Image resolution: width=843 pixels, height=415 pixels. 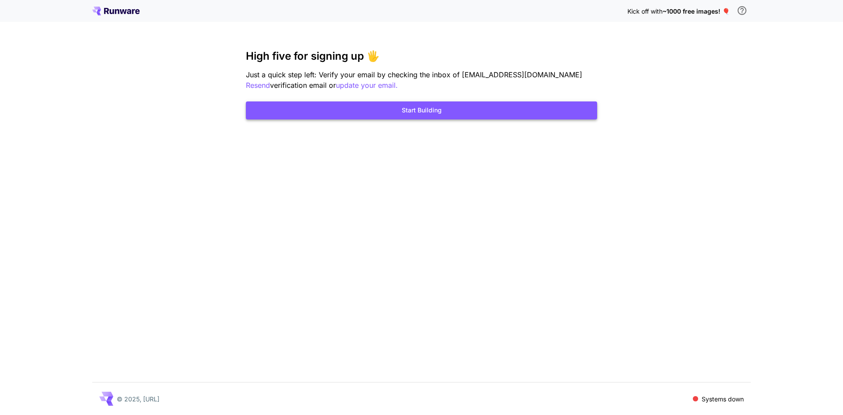 I want to click on button: In order to qualify for free credit, you need to sign up with a business email address and click ..., so click(x=742, y=11).